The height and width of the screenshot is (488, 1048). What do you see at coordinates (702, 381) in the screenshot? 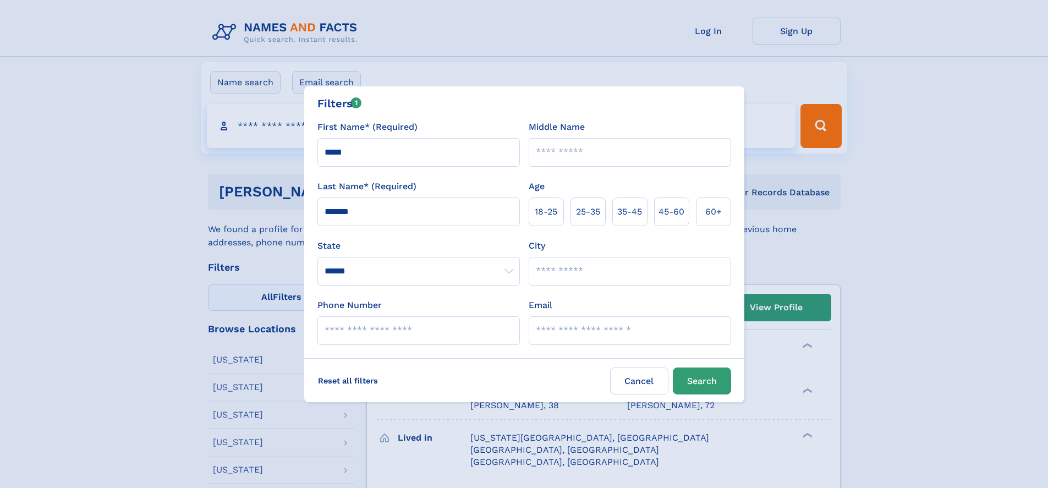
I see `button: Search` at bounding box center [702, 381].